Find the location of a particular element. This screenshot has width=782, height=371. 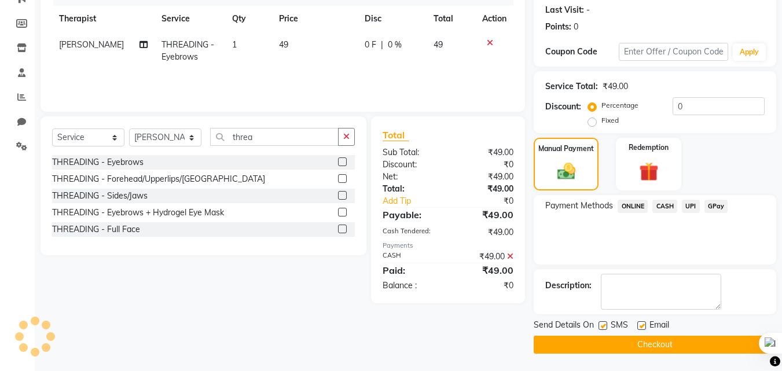

button: Apply is located at coordinates (749, 52).